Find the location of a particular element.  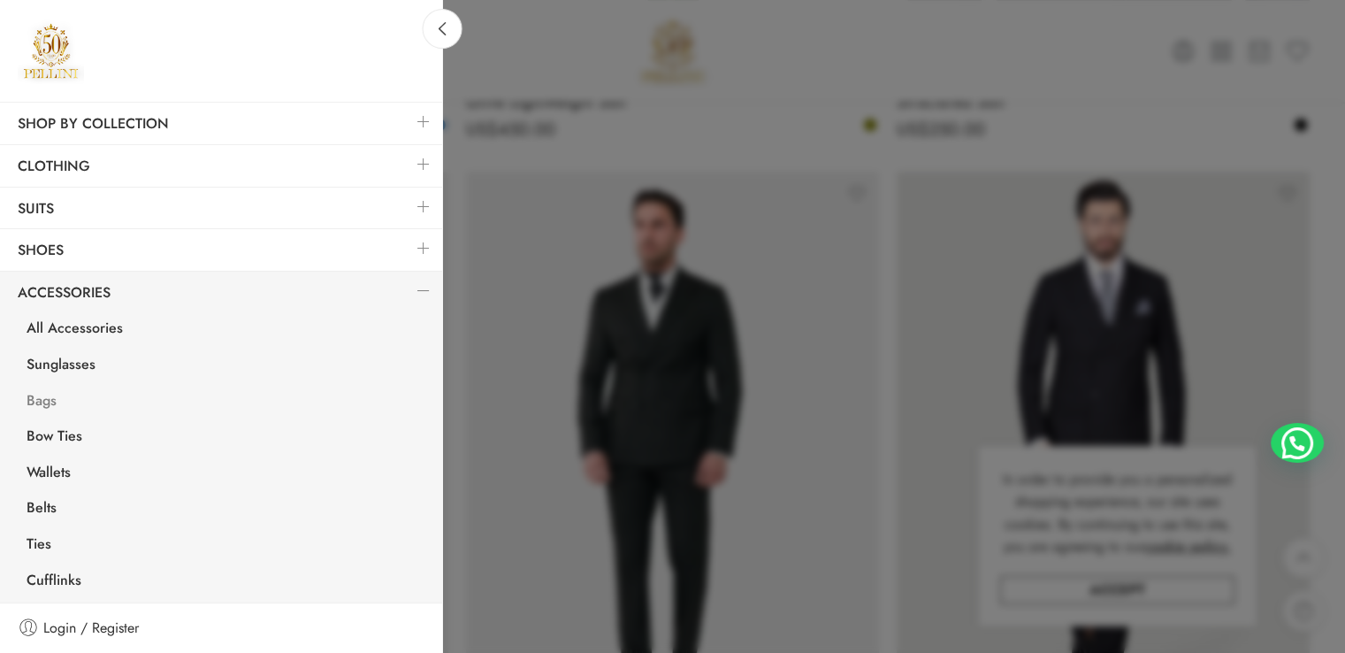

a: Cufflinks is located at coordinates (226, 582).